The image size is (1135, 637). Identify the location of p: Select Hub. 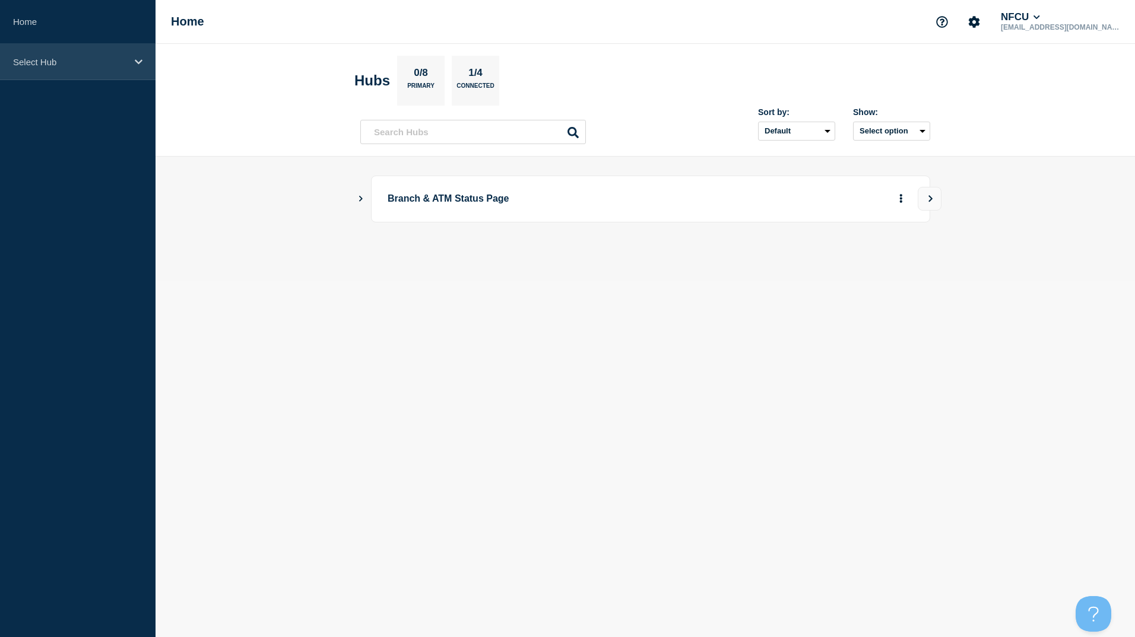
(70, 62).